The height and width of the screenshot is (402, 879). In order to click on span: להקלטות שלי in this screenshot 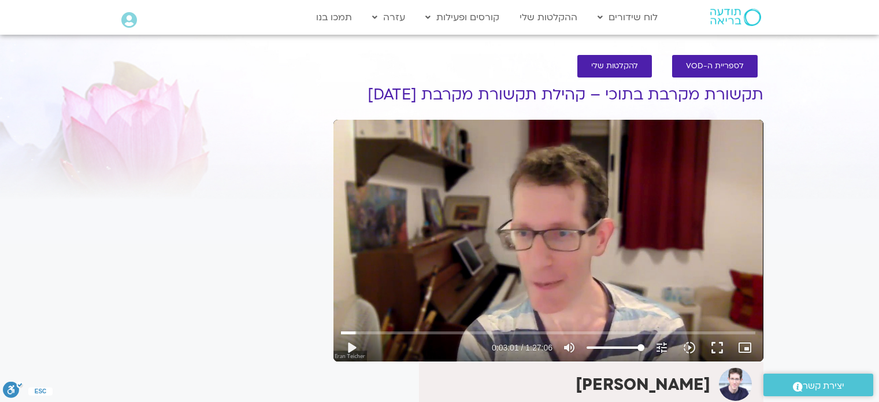, I will do `click(615, 66)`.